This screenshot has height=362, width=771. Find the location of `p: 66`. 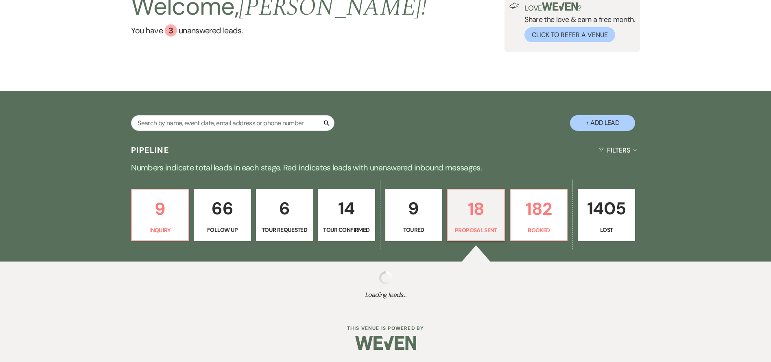

p: 66 is located at coordinates (223, 208).